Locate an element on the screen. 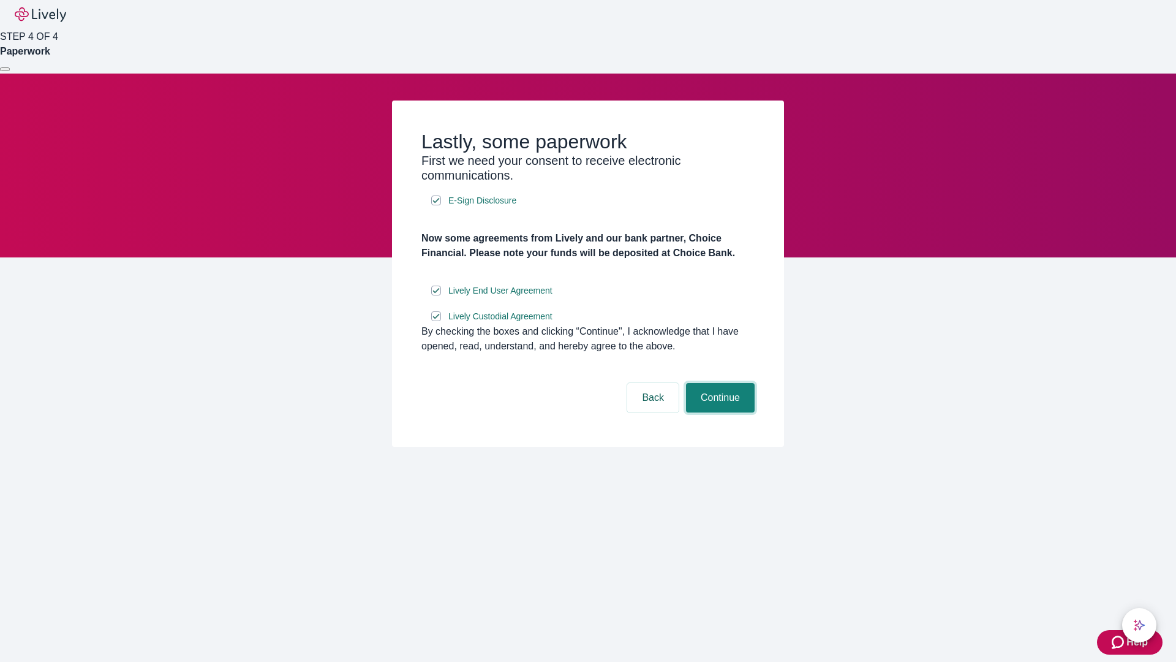 The width and height of the screenshot is (1176, 662). h2: Lastly, some paperwork is located at coordinates (588, 142).